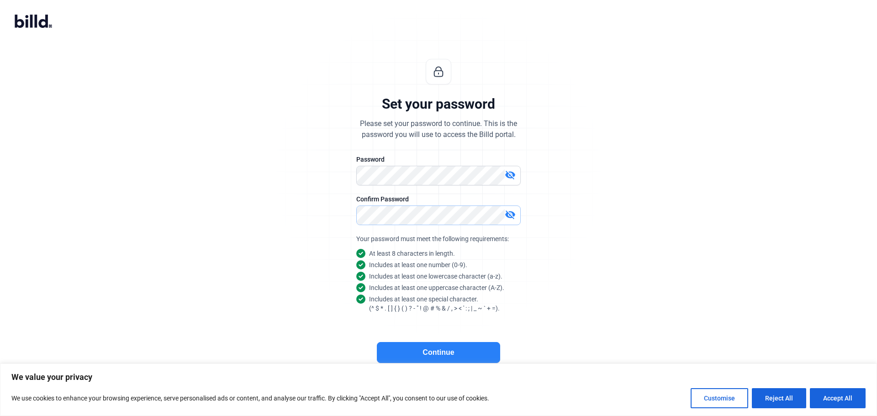 Image resolution: width=877 pixels, height=416 pixels. I want to click on snap: Includes at least one number (0-9)., so click(418, 265).